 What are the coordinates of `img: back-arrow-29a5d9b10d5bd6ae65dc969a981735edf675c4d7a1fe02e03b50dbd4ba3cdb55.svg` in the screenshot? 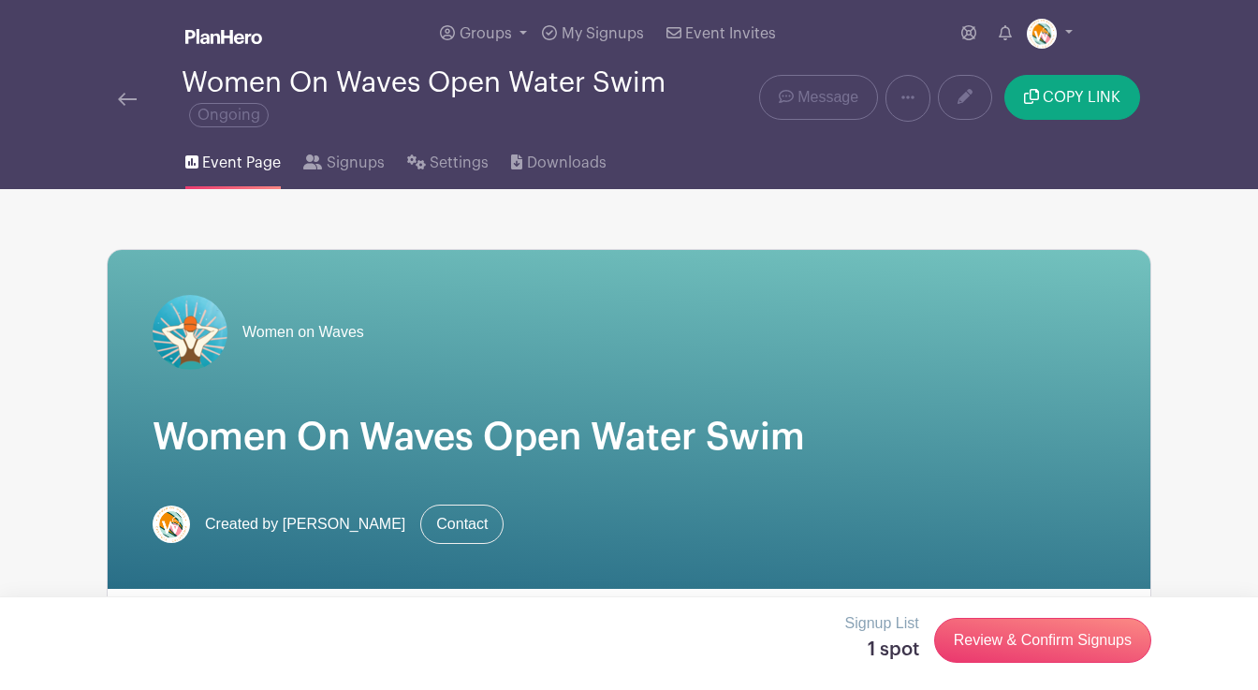 It's located at (127, 99).